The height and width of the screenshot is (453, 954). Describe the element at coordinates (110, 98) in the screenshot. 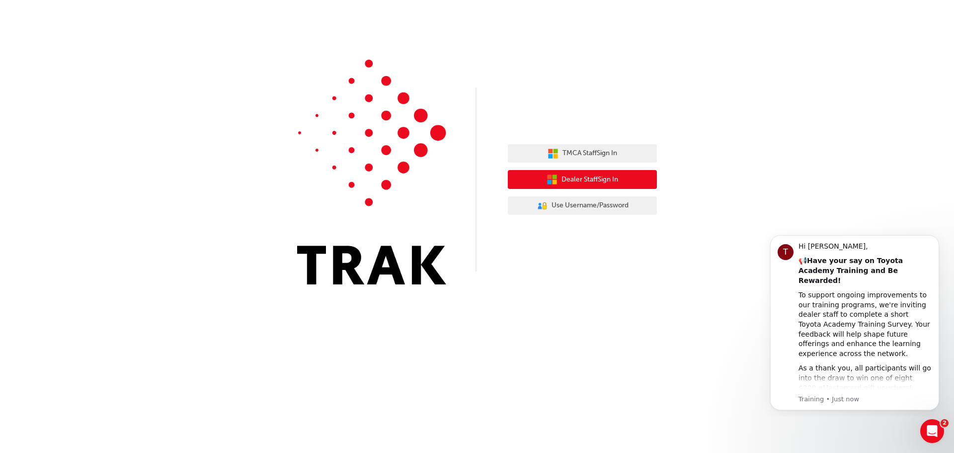

I see `div: To support ongoing improvements to our training programs, we're inviting dealer staff to complete...` at that location.